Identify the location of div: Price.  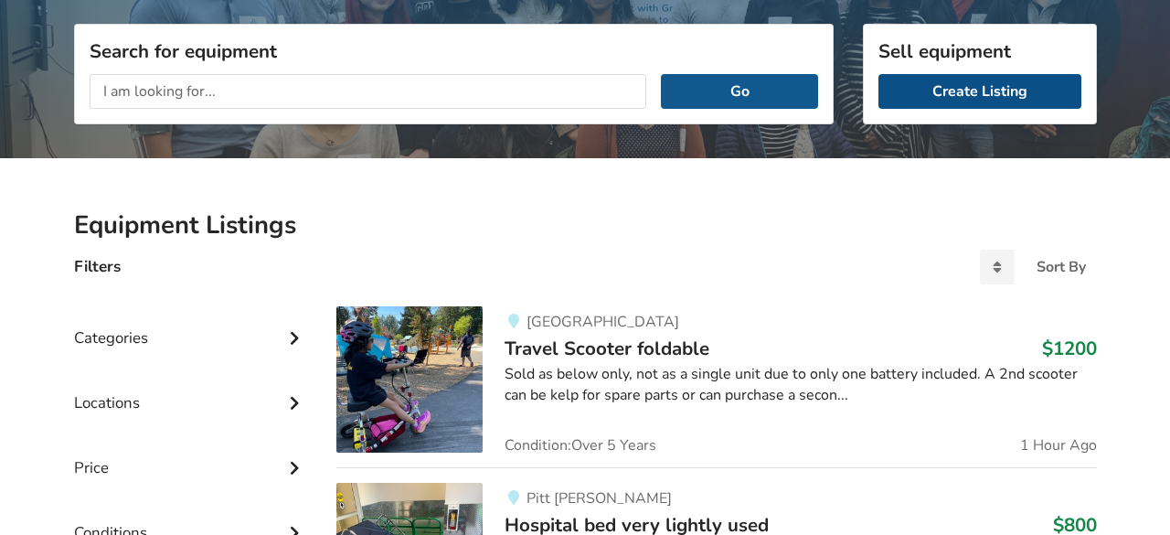
(191, 453).